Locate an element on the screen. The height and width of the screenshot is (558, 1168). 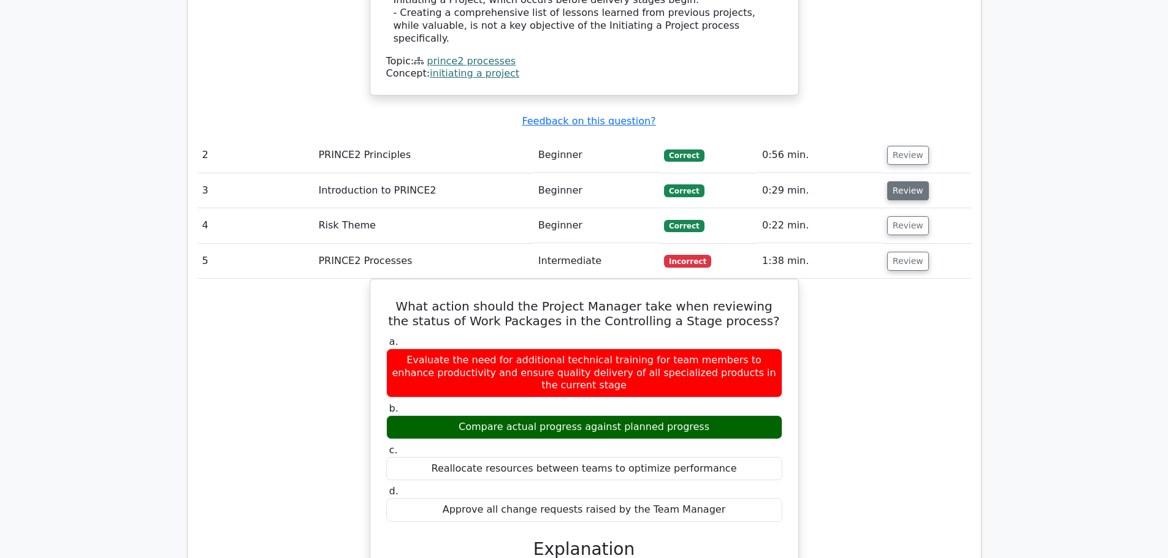
span: b. is located at coordinates (394, 408).